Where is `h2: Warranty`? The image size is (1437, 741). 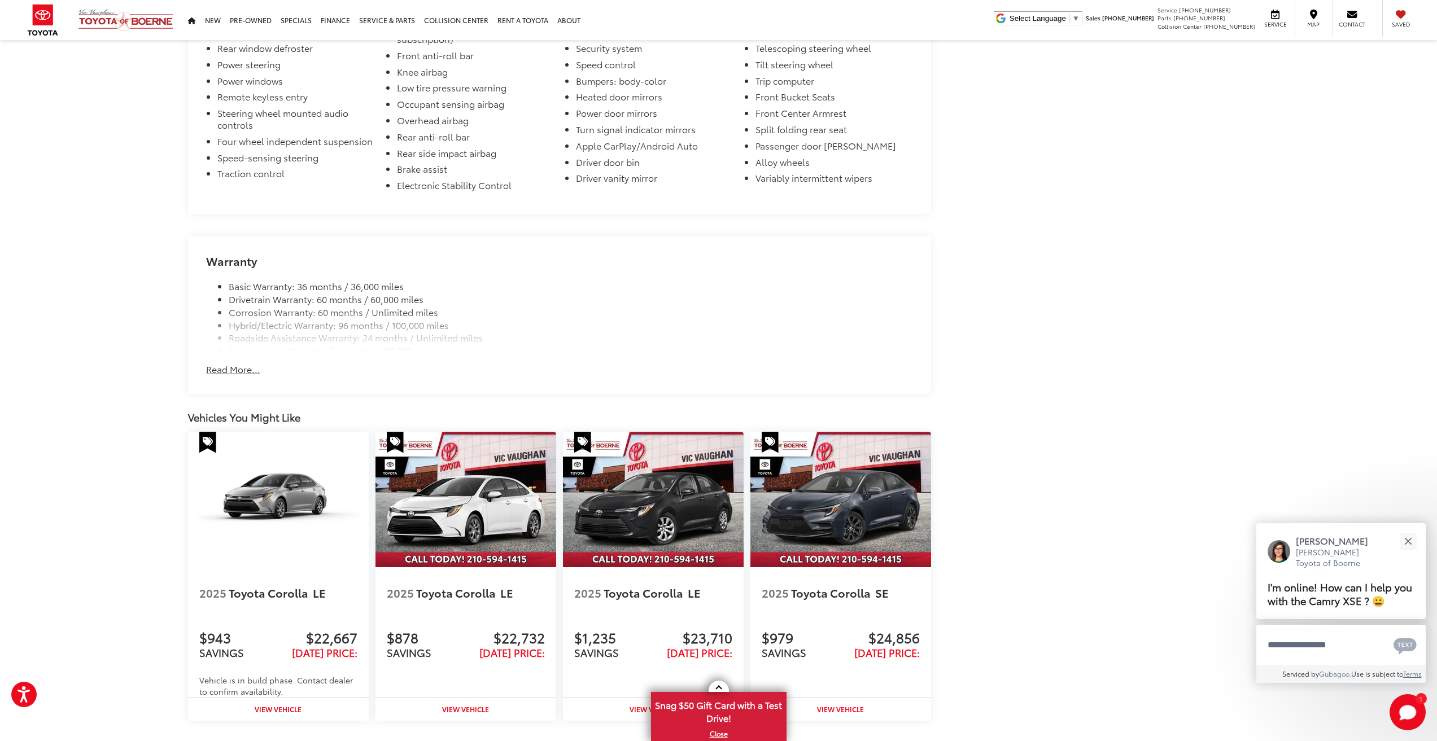 h2: Warranty is located at coordinates (560, 261).